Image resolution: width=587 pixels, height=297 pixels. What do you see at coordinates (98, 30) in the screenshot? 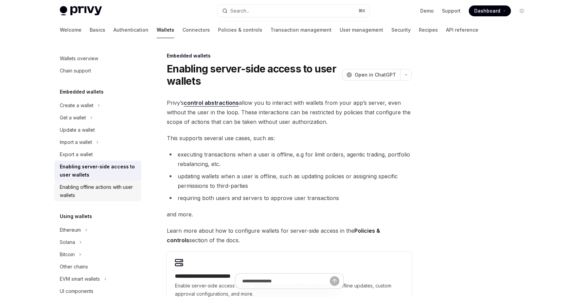
I see `a: Basics` at bounding box center [98, 30].